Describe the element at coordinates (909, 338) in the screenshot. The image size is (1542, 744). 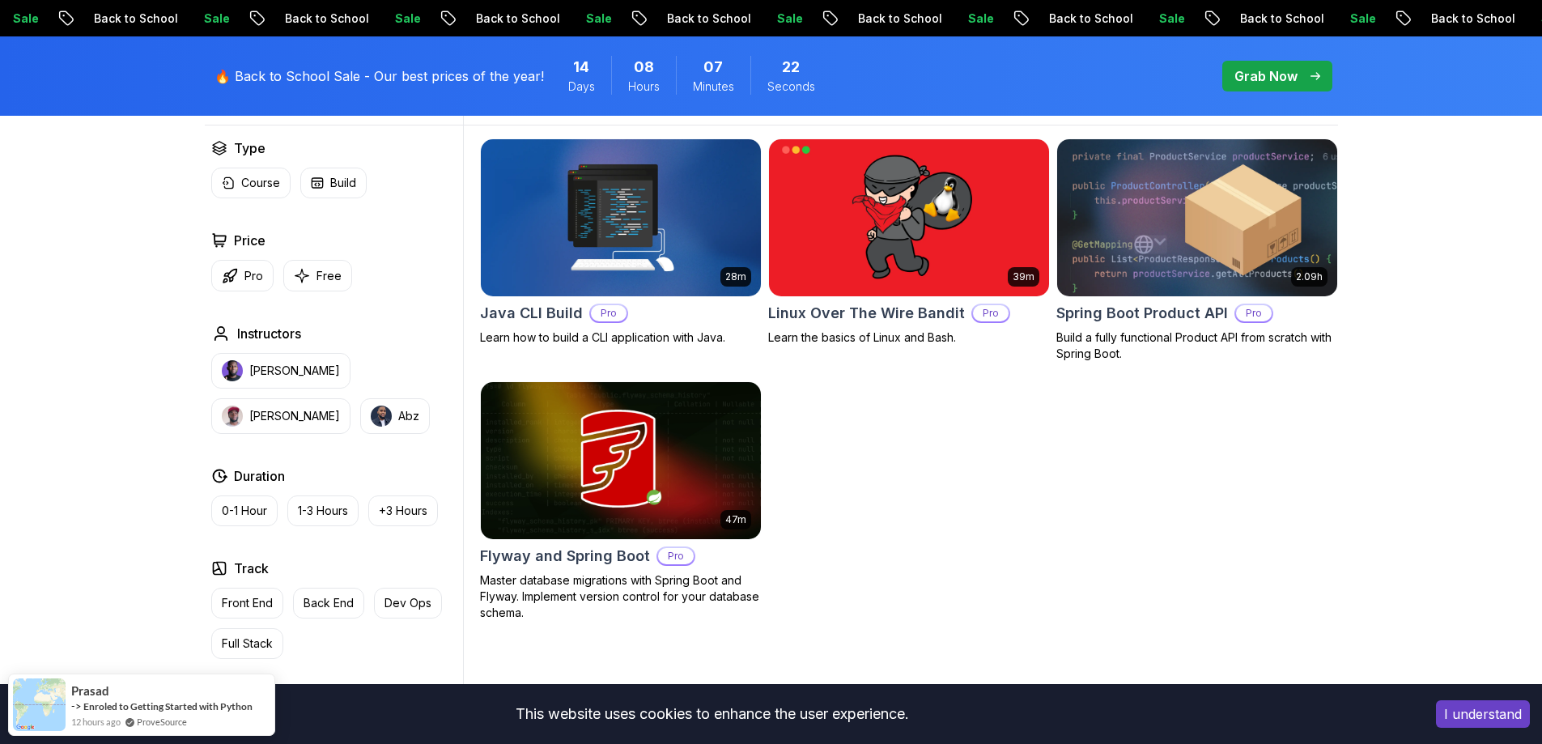
I see `p: Learn the basics of Linux and Bash.` at that location.